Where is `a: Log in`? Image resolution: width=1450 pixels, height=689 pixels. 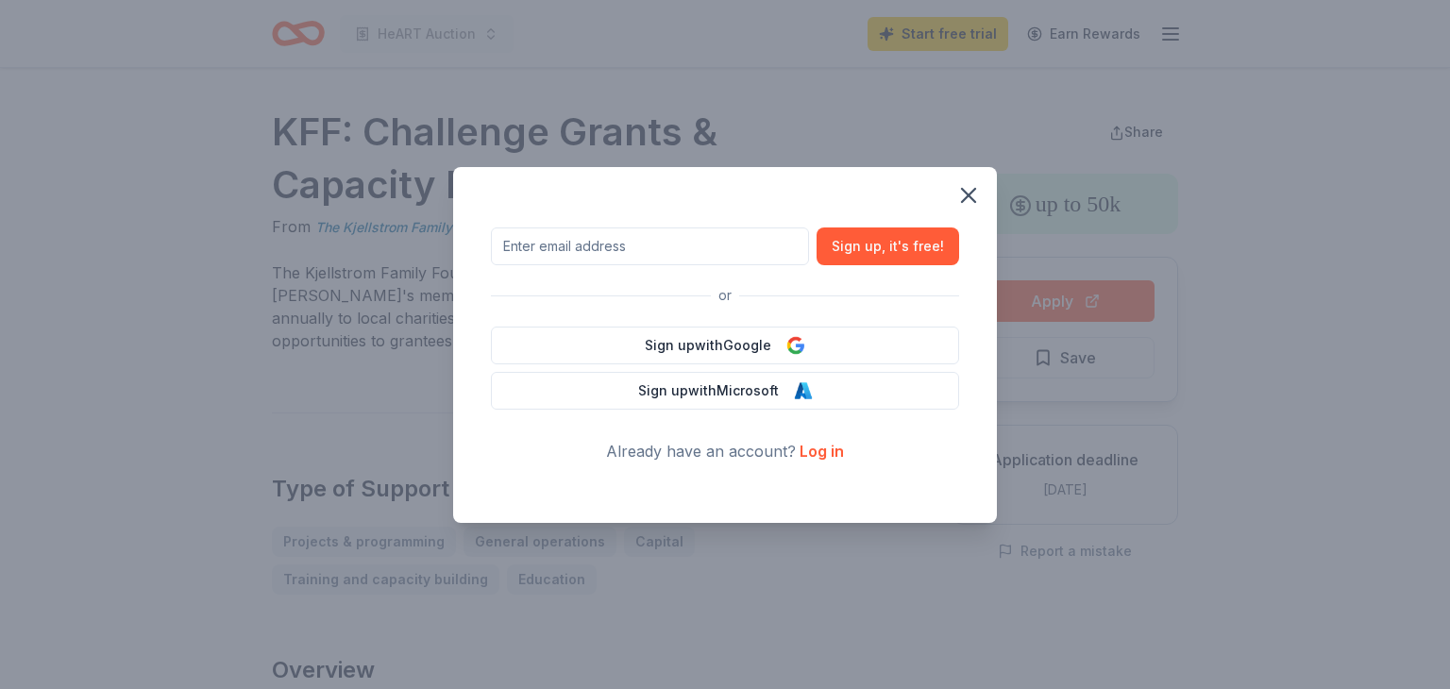
a: Log in is located at coordinates (821, 451).